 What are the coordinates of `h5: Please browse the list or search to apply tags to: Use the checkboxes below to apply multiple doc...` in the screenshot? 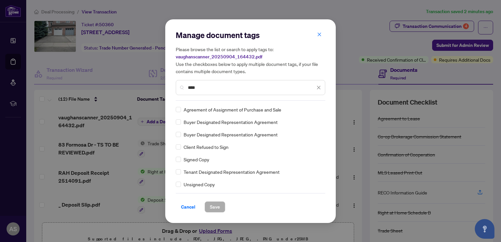 It's located at (251, 60).